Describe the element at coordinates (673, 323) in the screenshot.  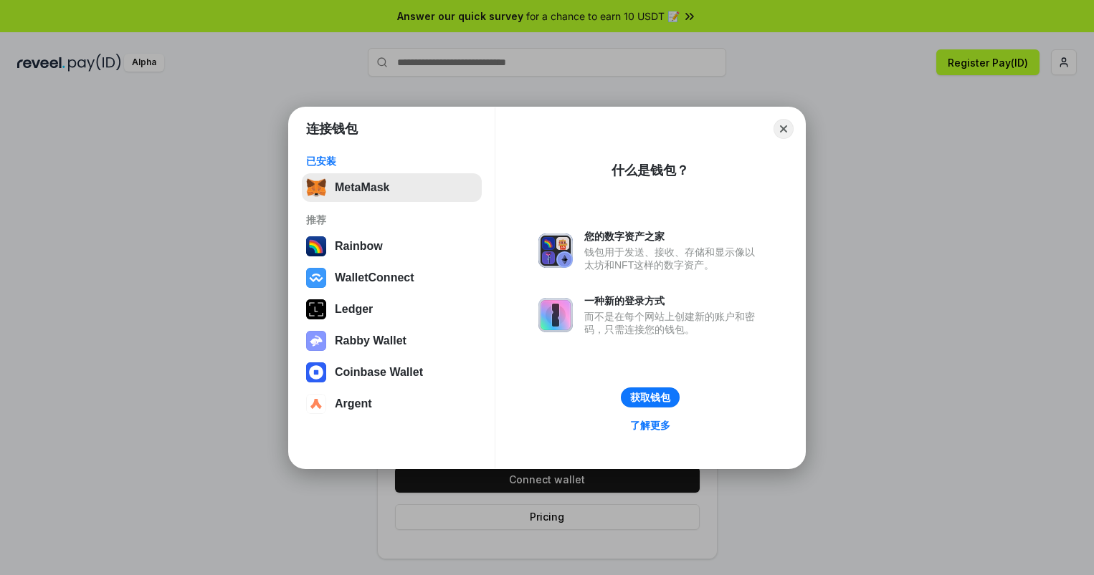
I see `div: 而不是在每个网站上创建新的账户和密码，只需连接您的钱包。` at that location.